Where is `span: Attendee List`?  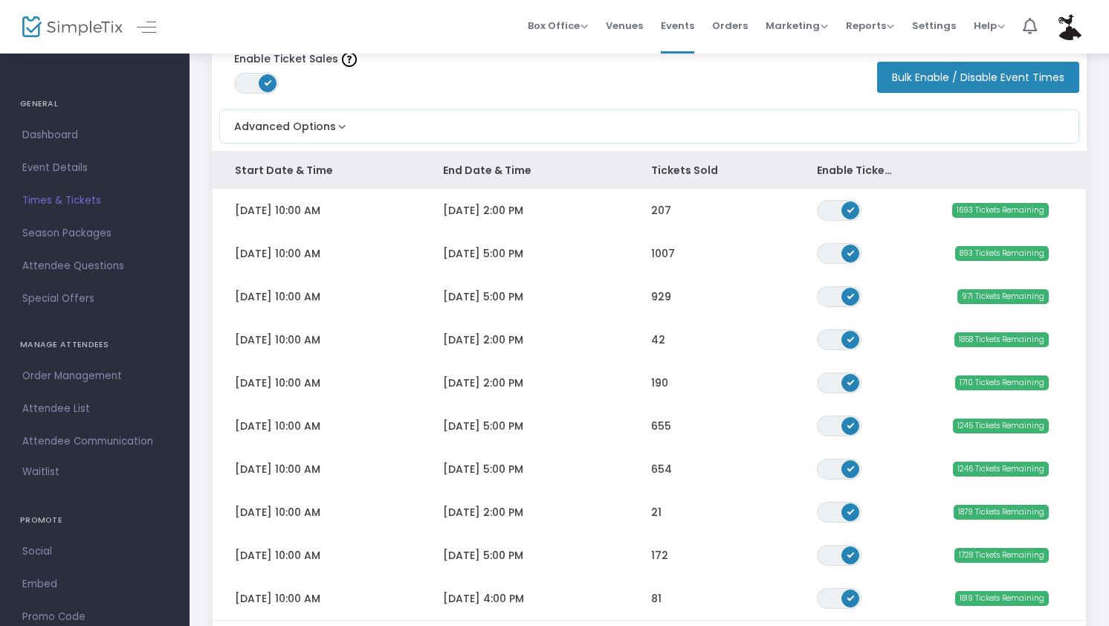 span: Attendee List is located at coordinates (94, 409).